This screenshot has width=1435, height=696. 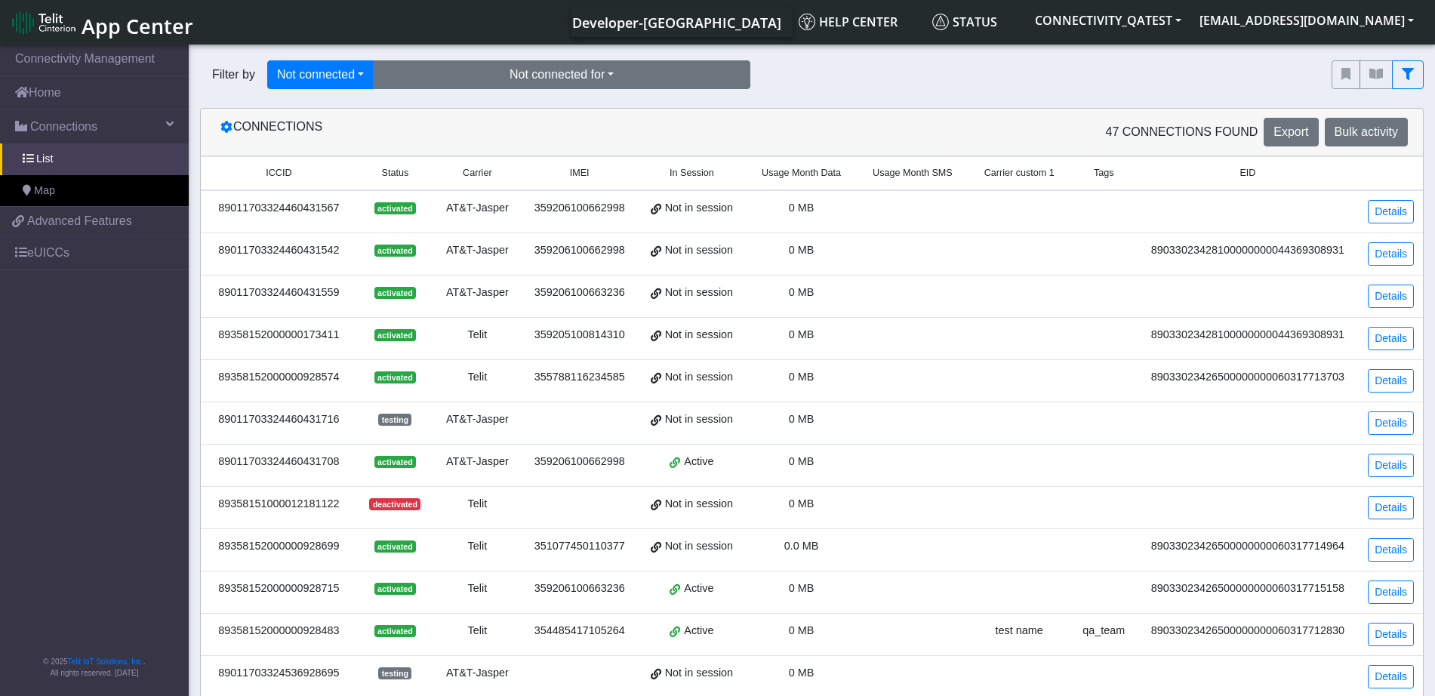 What do you see at coordinates (395, 504) in the screenshot?
I see `span: deactivated` at bounding box center [395, 504].